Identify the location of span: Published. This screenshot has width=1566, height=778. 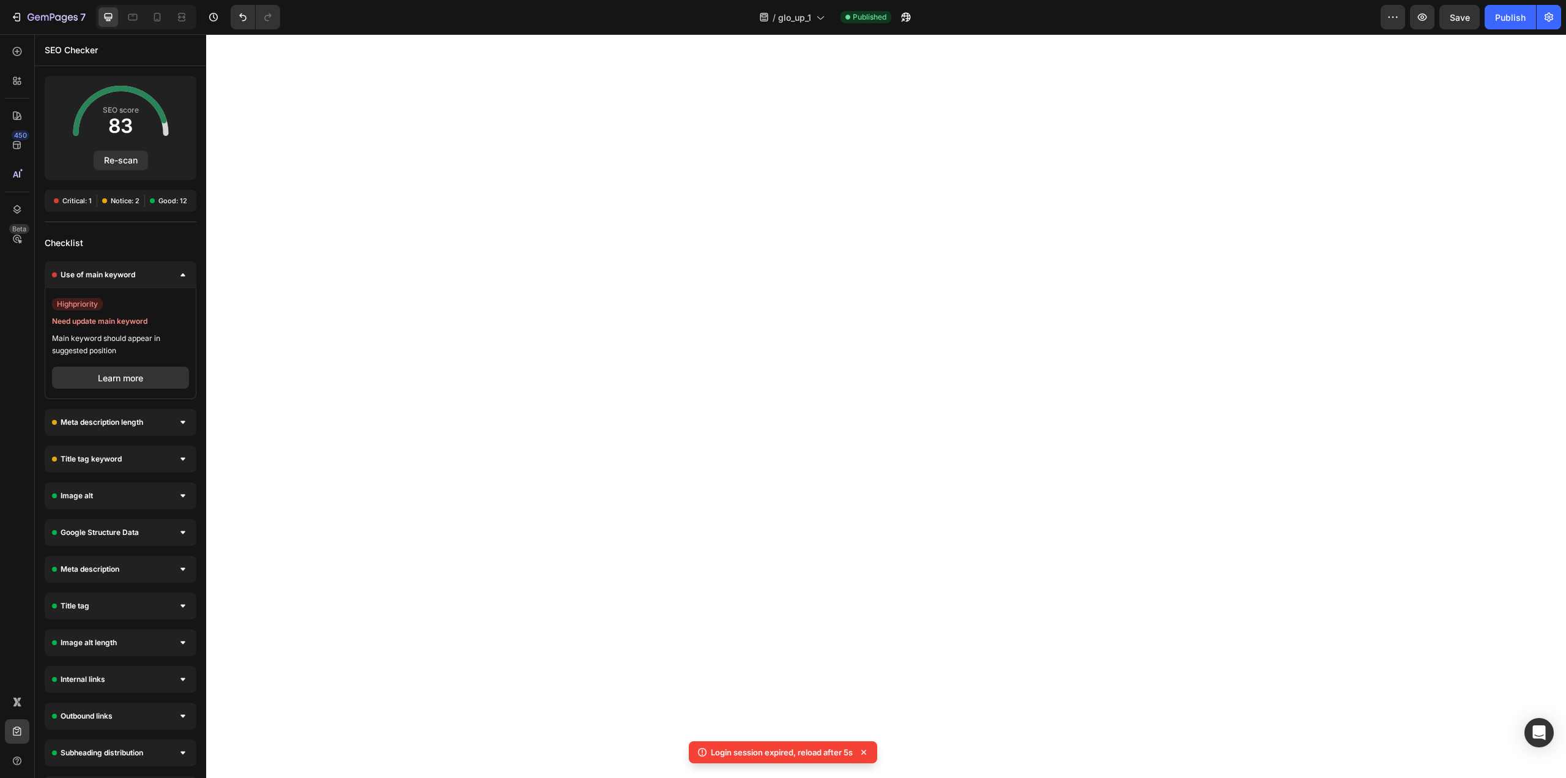
(869, 17).